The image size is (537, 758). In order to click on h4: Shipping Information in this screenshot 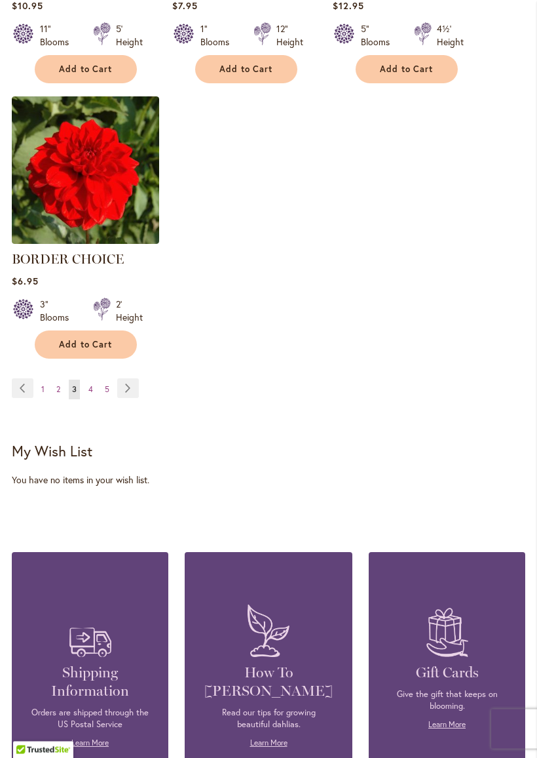, I will do `click(90, 682)`.